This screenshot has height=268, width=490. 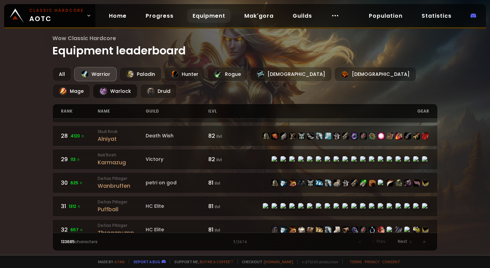 I want to click on div: 29, so click(x=79, y=159).